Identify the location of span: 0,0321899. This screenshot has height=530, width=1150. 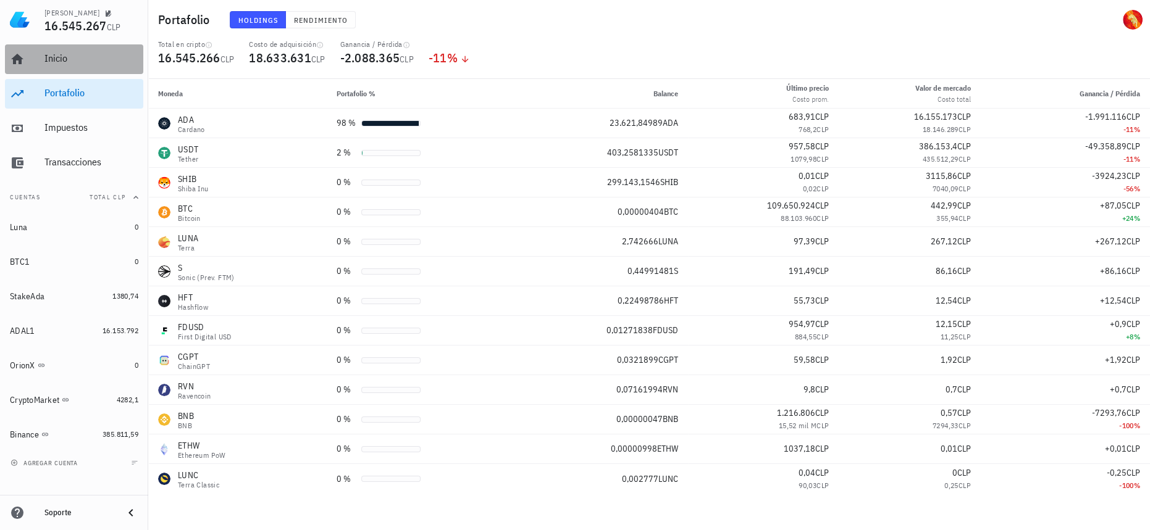
(637, 360).